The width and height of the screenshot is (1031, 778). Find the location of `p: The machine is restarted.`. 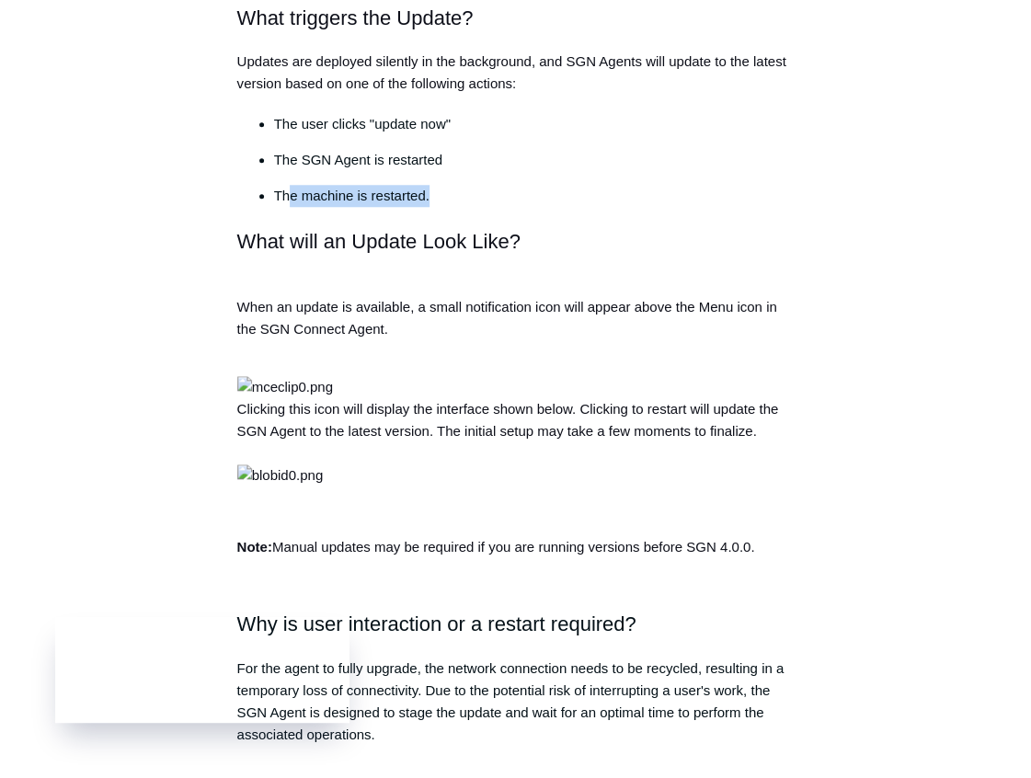

p: The machine is restarted. is located at coordinates (534, 196).